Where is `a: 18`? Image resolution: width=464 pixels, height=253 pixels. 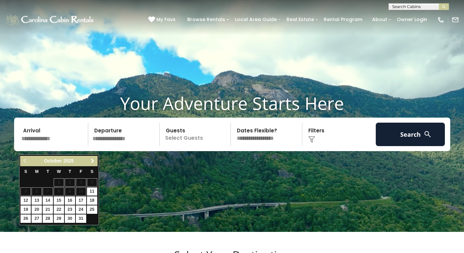 a: 18 is located at coordinates (92, 200).